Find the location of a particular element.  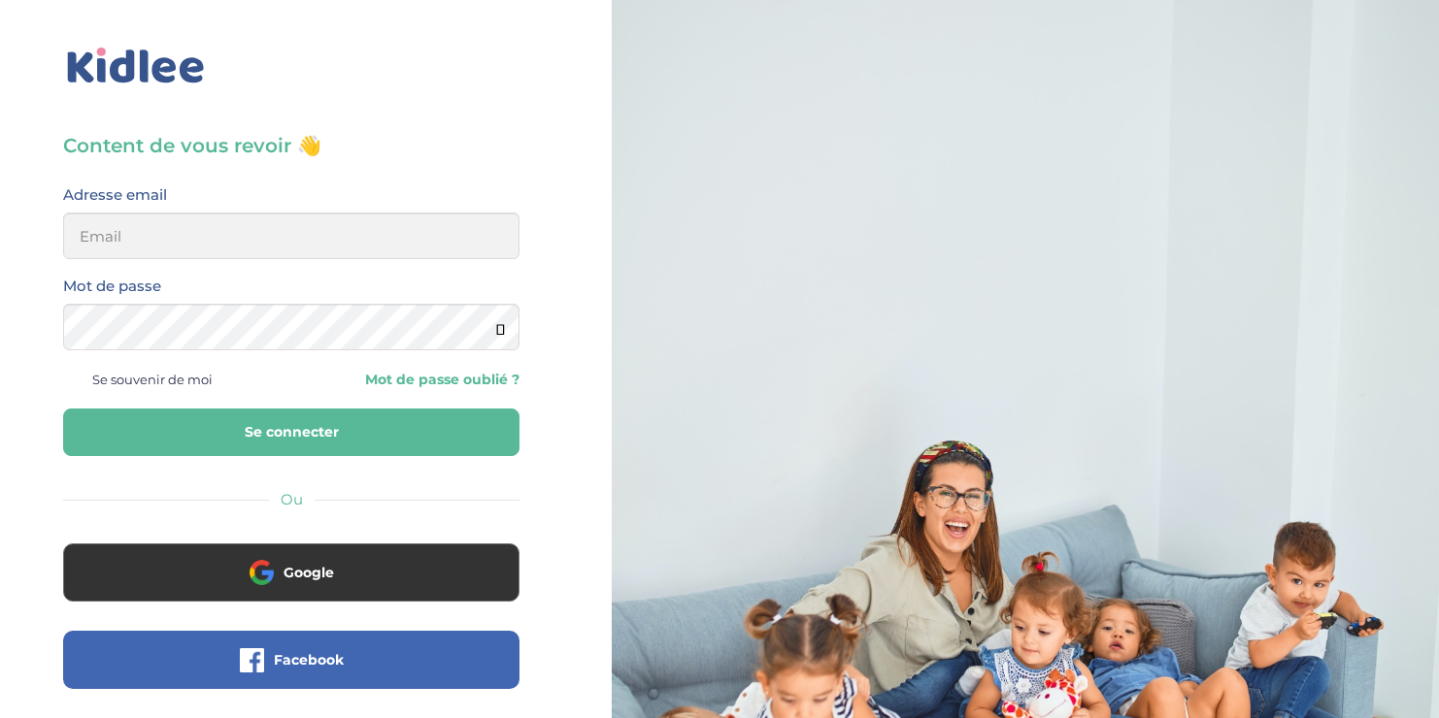

span: Ou is located at coordinates (291, 499).